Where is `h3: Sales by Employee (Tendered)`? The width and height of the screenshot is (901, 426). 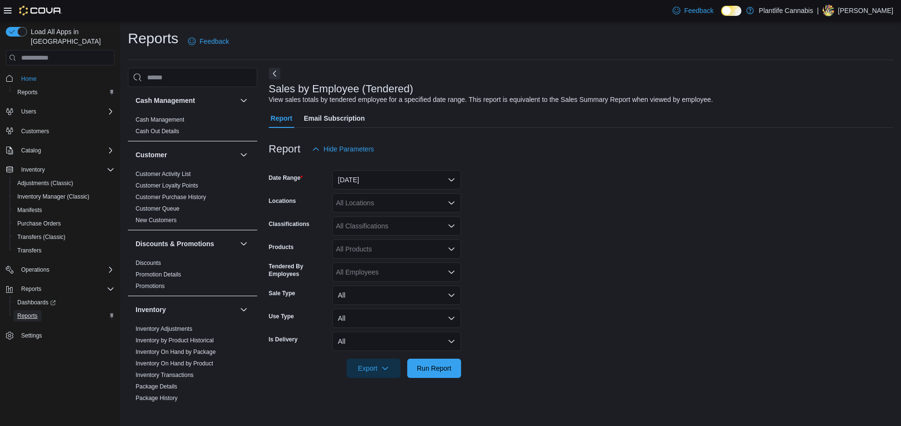
h3: Sales by Employee (Tendered) is located at coordinates (341, 89).